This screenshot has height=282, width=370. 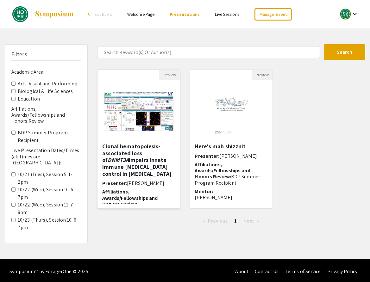 I want to click on a: Live Sessions, so click(x=227, y=14).